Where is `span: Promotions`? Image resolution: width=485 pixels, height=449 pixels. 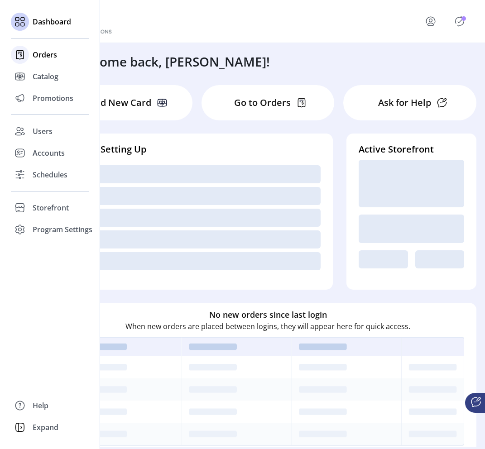
span: Promotions is located at coordinates (53, 98).